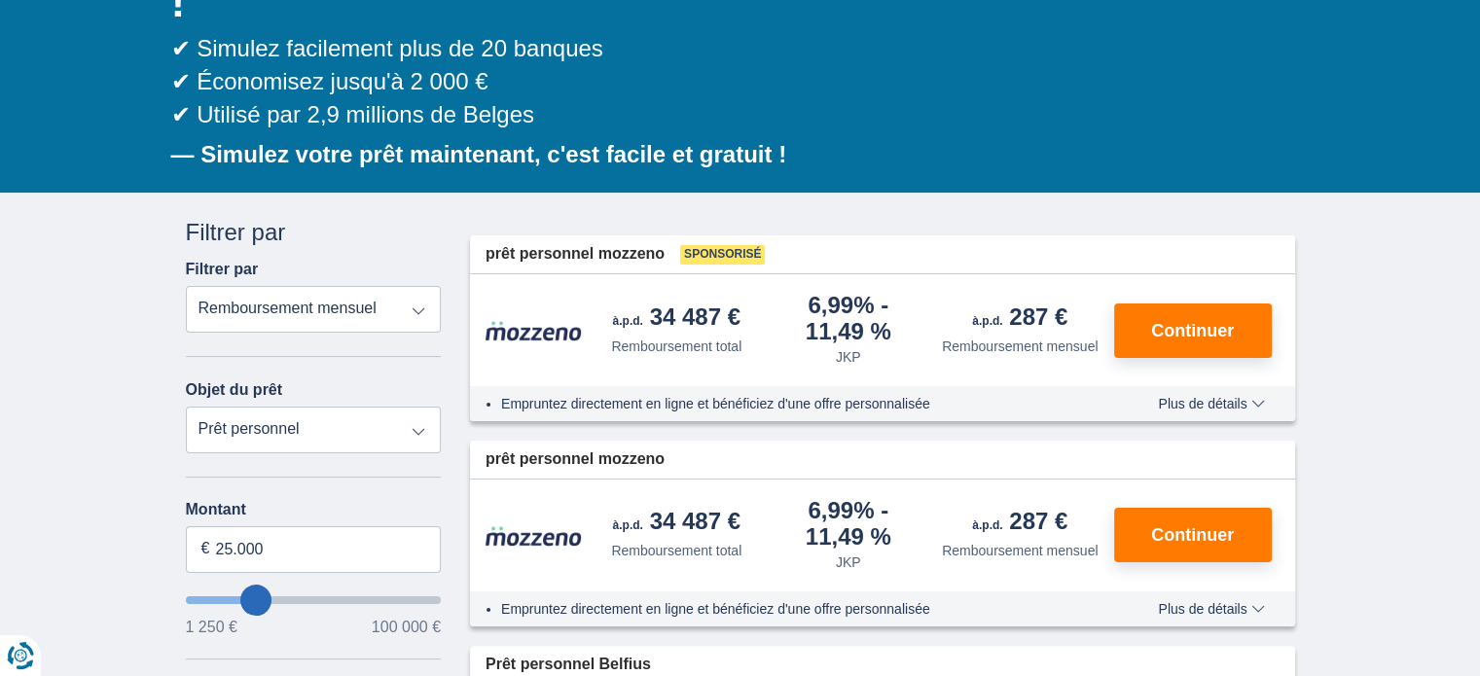 The height and width of the screenshot is (676, 1480). I want to click on input: vouloir emprunter, so click(313, 600).